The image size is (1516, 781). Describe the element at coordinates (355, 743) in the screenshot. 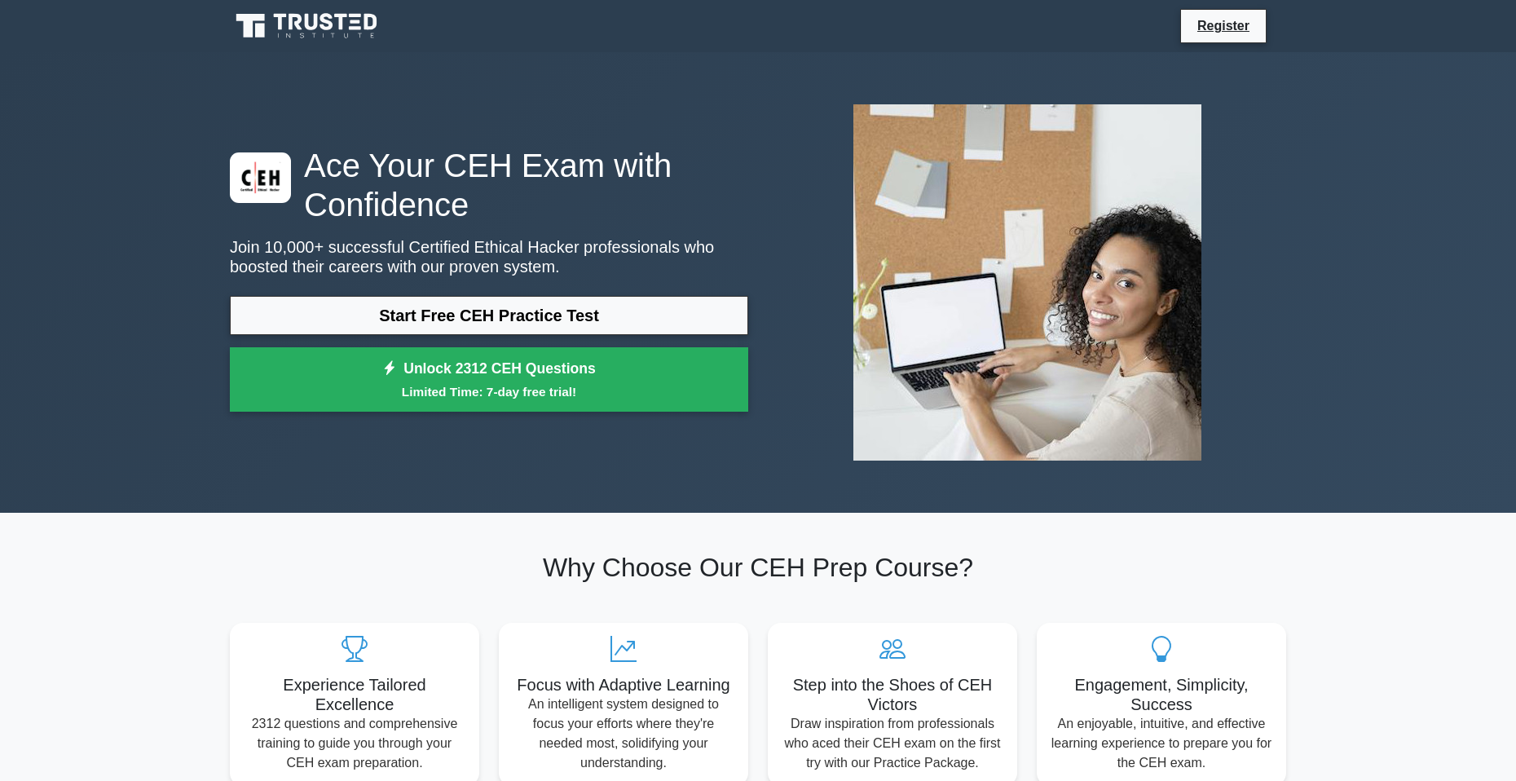

I see `p: 2312 questions and comprehensive training to guide you through your CEH exam preparation.` at that location.